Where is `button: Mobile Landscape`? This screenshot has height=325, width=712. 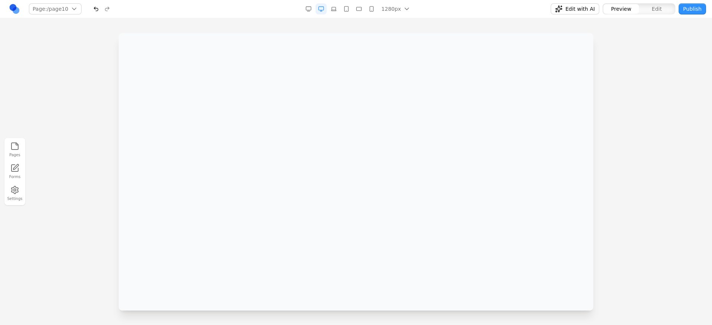
button: Mobile Landscape is located at coordinates (359, 9).